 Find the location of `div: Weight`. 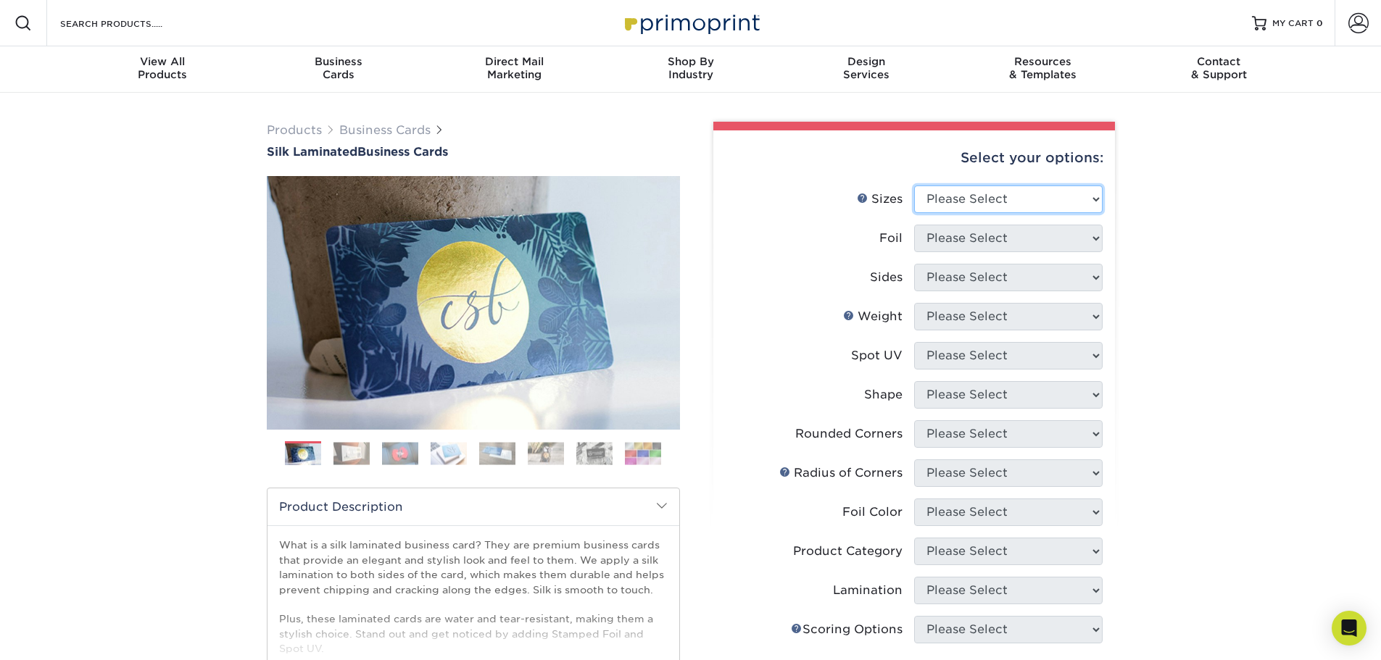

div: Weight is located at coordinates (873, 317).